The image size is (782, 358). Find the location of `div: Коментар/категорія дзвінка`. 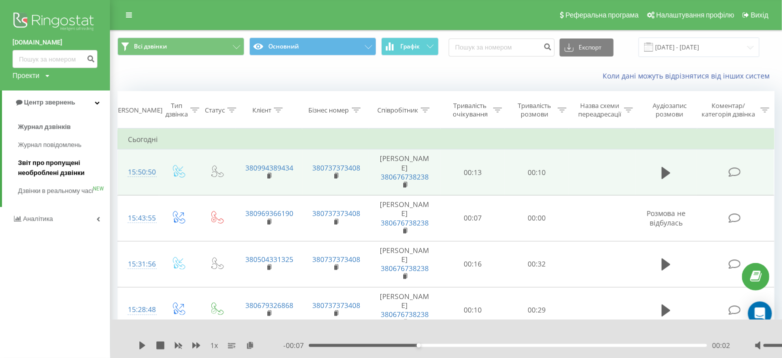

div: Коментар/категорія дзвінка is located at coordinates (729, 110).